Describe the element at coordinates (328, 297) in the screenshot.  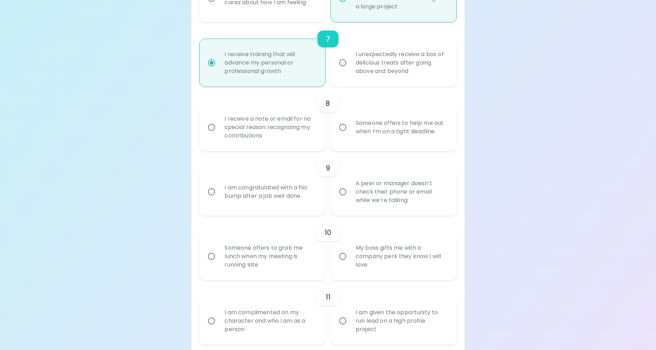
I see `h6: 11` at that location.